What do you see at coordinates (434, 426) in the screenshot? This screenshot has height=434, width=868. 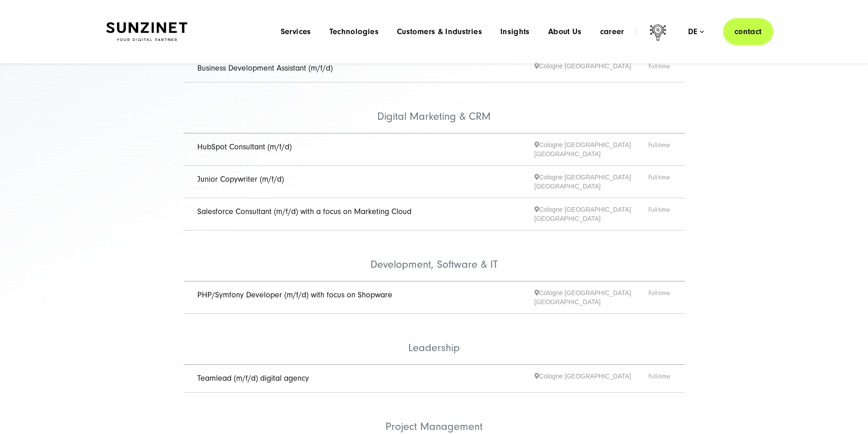 I see `font: Project Management` at bounding box center [434, 426].